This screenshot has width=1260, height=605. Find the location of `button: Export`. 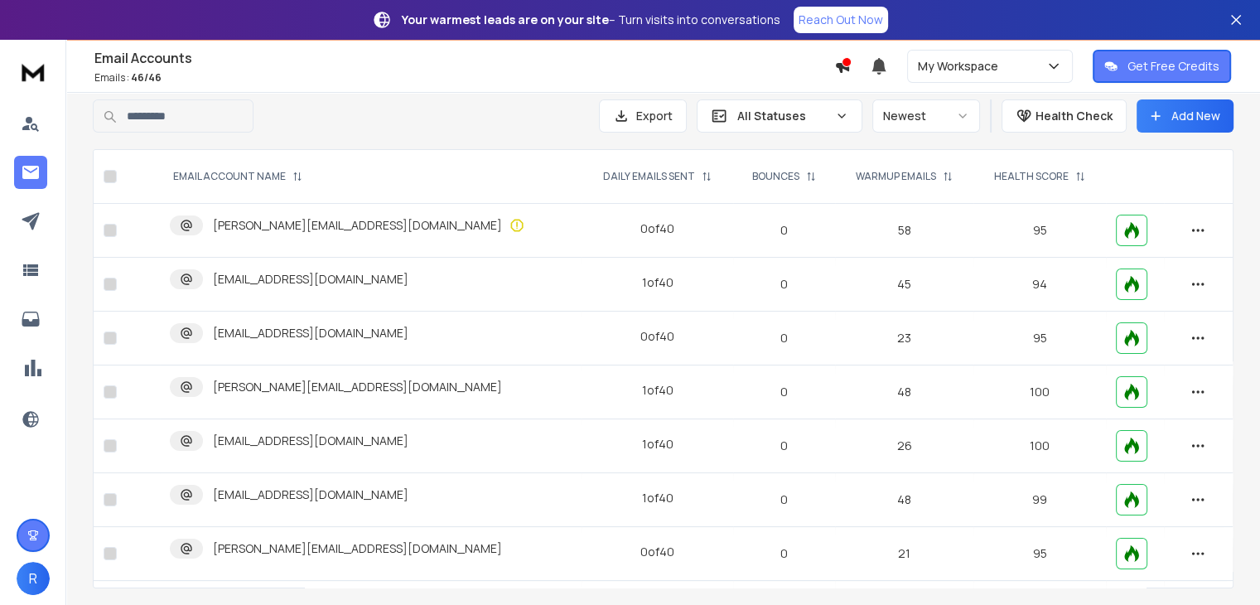

button: Export is located at coordinates (643, 116).